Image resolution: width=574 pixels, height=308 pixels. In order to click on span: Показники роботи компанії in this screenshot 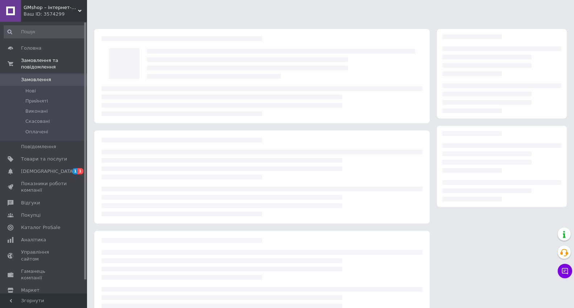, I will do `click(44, 187)`.